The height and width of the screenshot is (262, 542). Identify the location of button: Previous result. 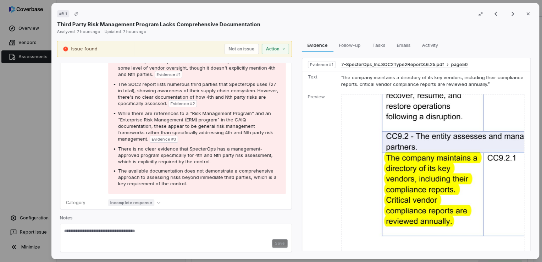
(496, 14).